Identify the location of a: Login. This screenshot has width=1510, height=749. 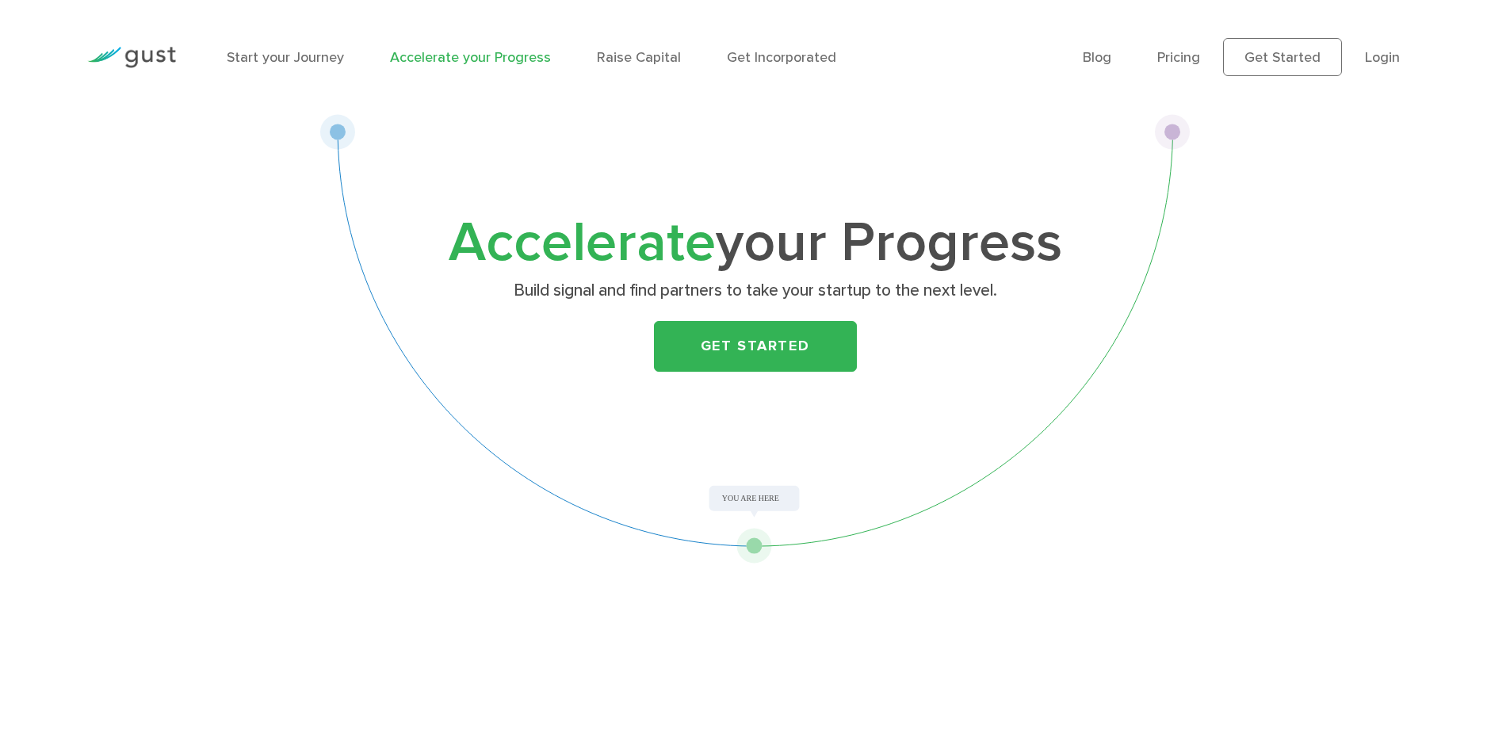
(1382, 57).